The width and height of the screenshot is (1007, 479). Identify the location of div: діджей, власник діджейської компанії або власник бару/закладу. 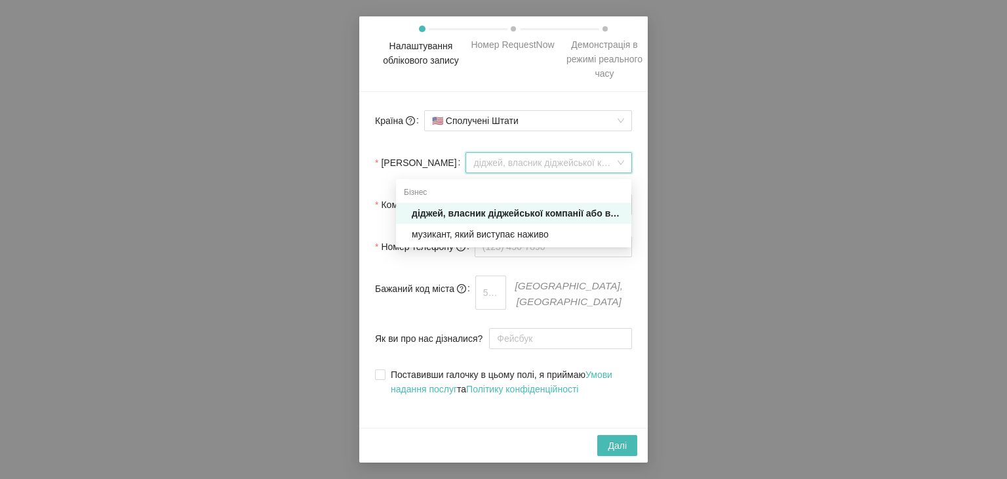
(514, 213).